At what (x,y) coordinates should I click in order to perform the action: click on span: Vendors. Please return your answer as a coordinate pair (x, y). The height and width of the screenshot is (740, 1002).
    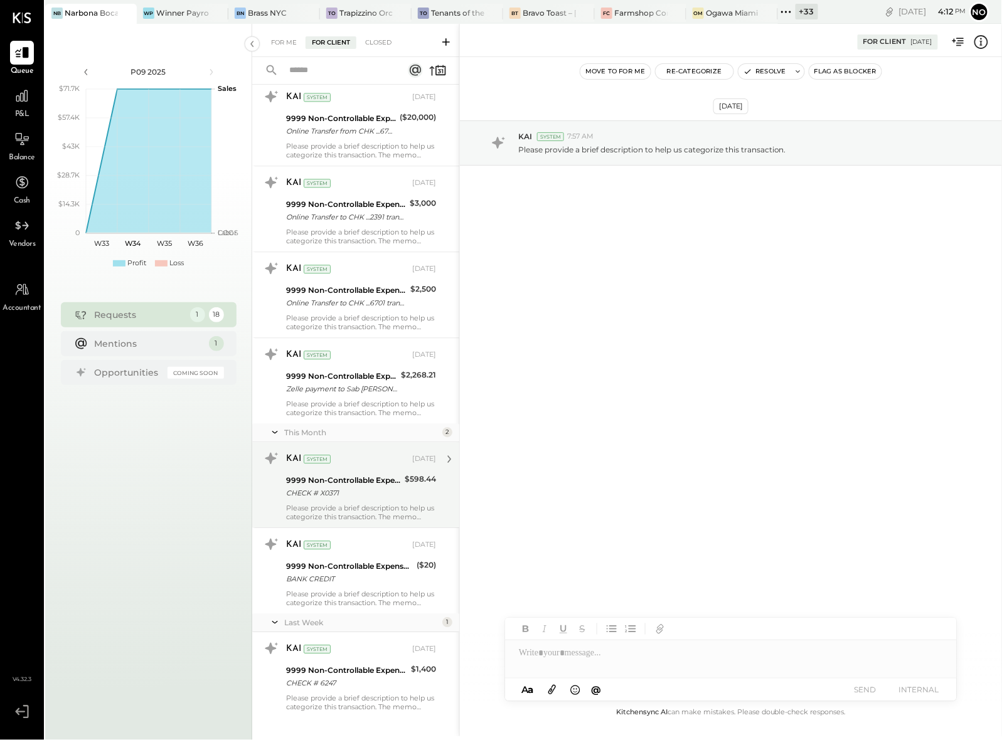
    Looking at the image, I should click on (22, 245).